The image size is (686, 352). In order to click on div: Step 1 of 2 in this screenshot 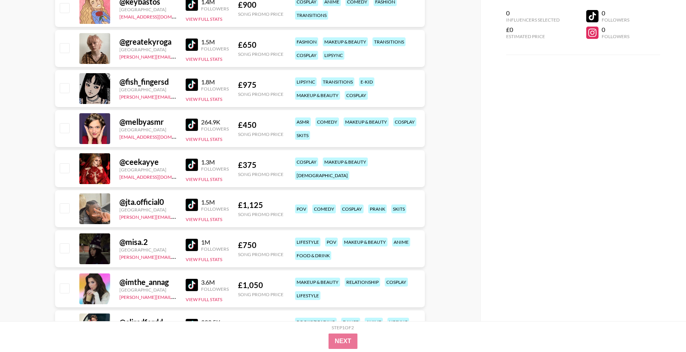, I will do `click(343, 328)`.